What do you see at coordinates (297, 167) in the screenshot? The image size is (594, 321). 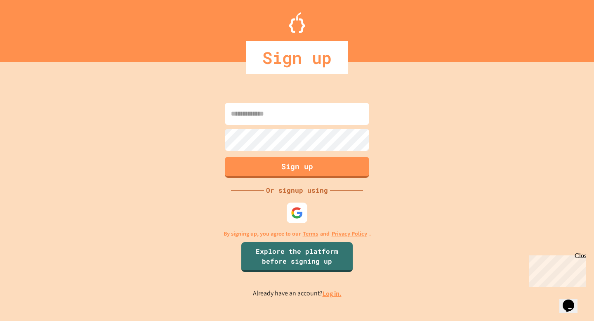 I see `button: Sign up` at bounding box center [297, 167].